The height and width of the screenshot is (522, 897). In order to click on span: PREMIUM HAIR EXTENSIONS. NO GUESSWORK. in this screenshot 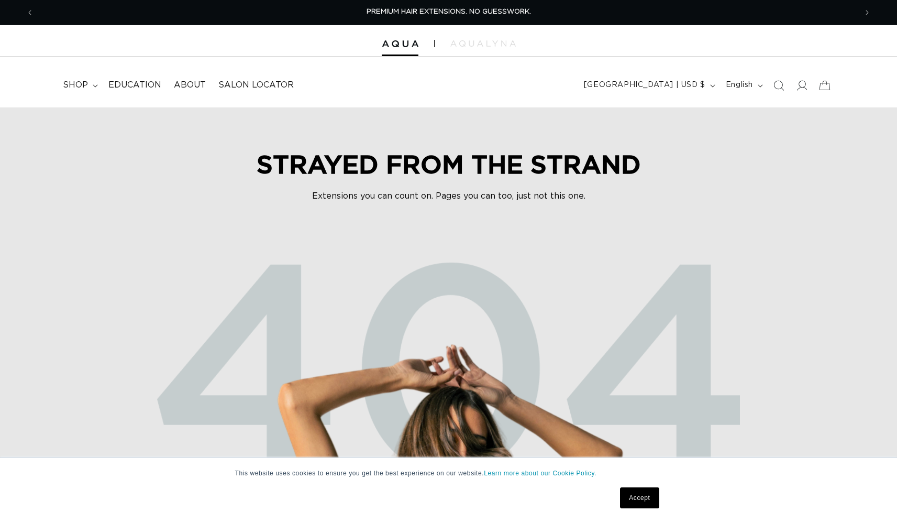, I will do `click(449, 12)`.